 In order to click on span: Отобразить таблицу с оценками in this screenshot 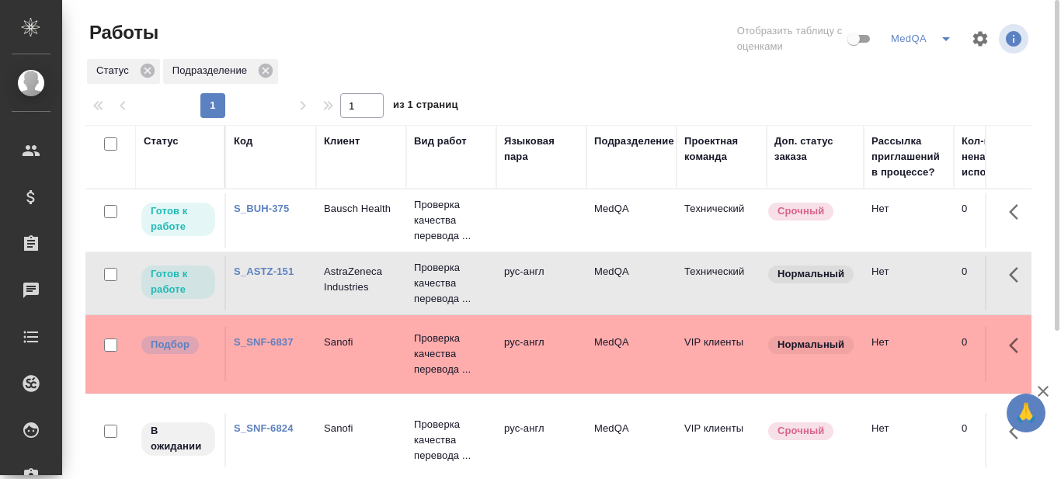, I will do `click(791, 39)`.